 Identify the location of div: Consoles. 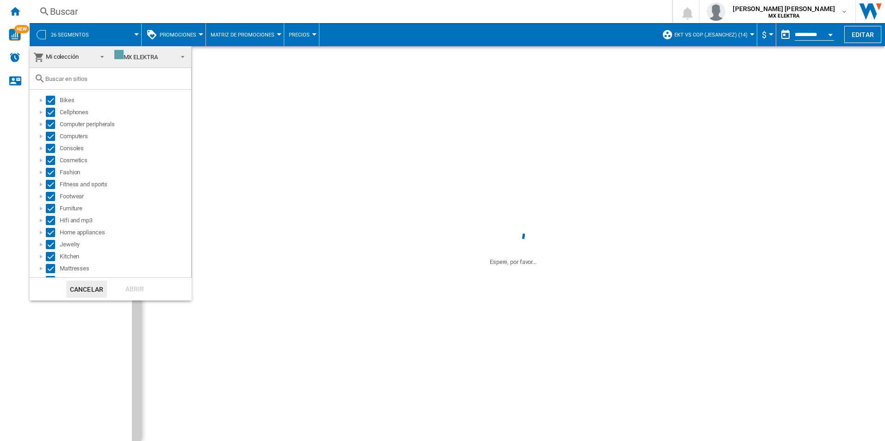
(124, 149).